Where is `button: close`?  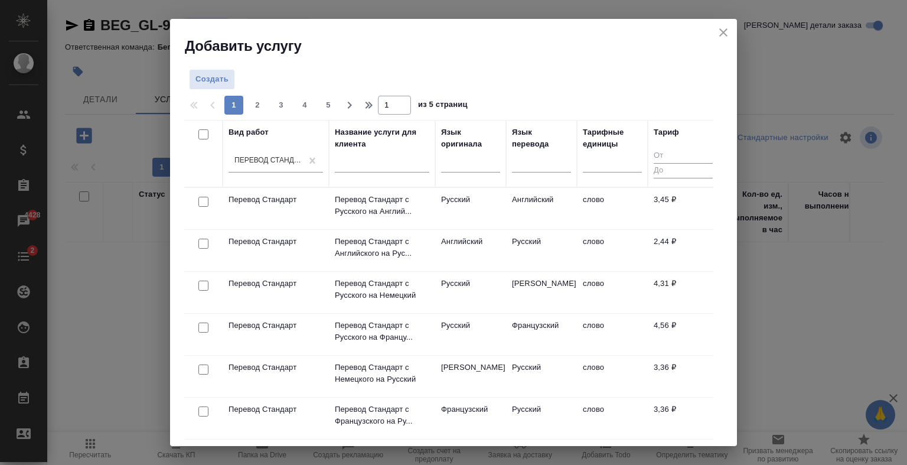
button: close is located at coordinates (723, 32).